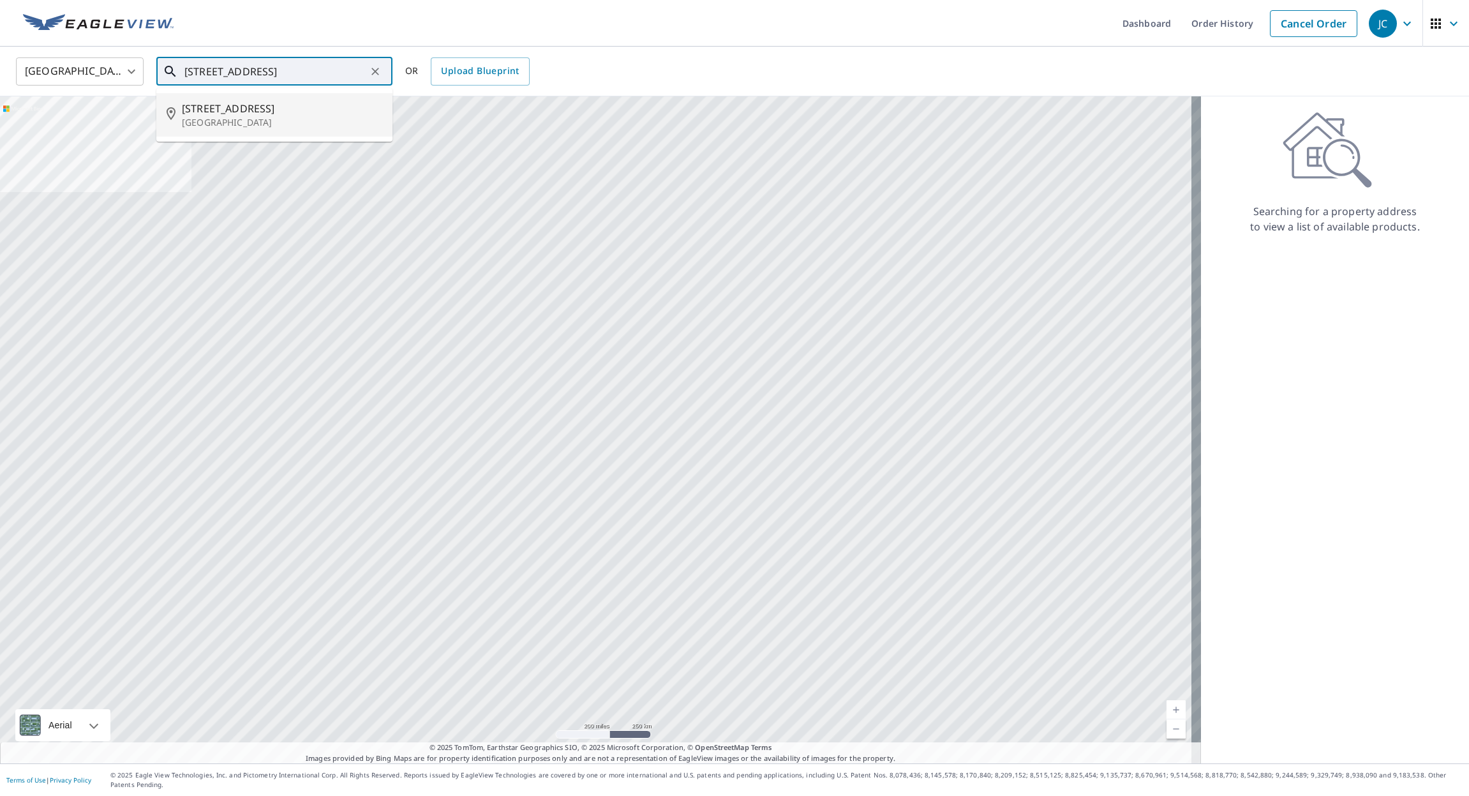 Image resolution: width=1469 pixels, height=796 pixels. I want to click on a: Current Level 5, Zoom Out, so click(1176, 729).